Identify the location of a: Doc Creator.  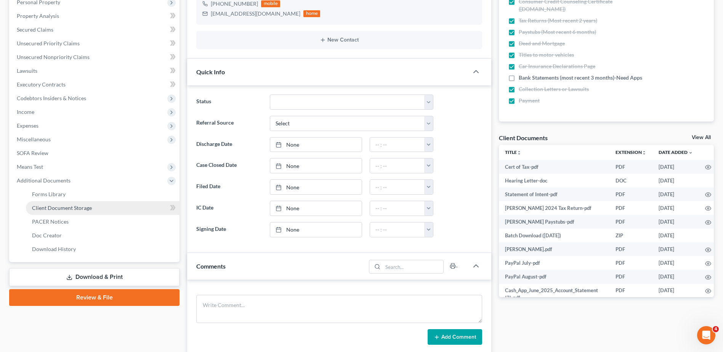
(103, 236).